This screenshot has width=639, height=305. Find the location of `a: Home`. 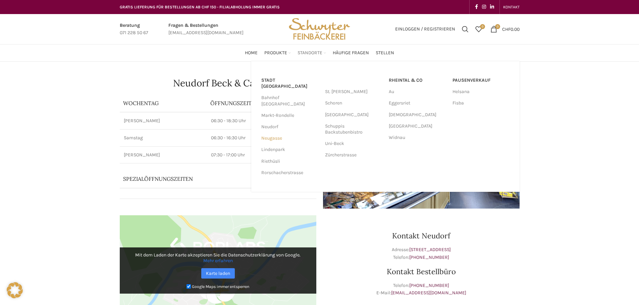

a: Home is located at coordinates (251, 53).